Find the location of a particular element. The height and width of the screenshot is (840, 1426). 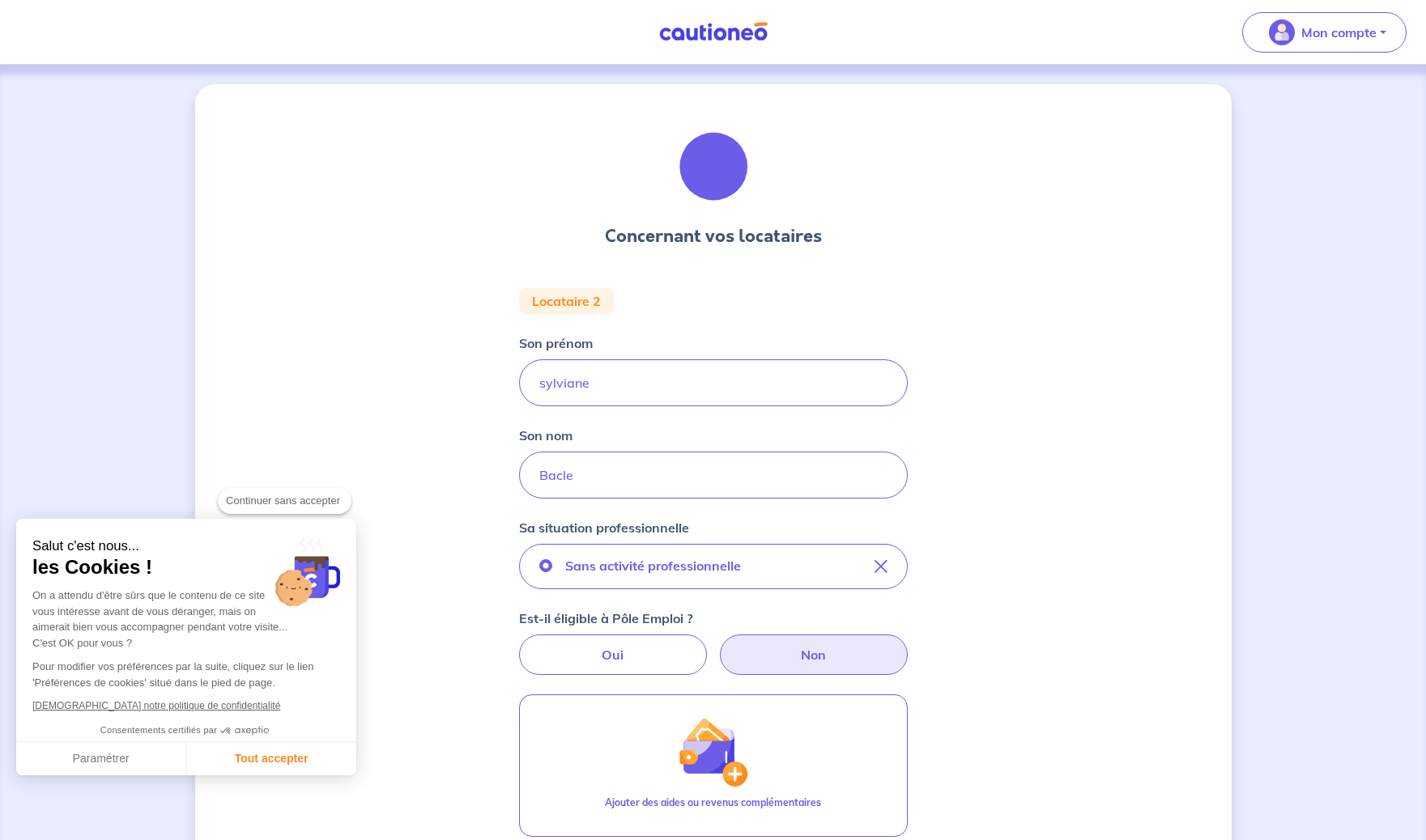

button: illu_account_valid_menu.svgMon compte is located at coordinates (1325, 32).